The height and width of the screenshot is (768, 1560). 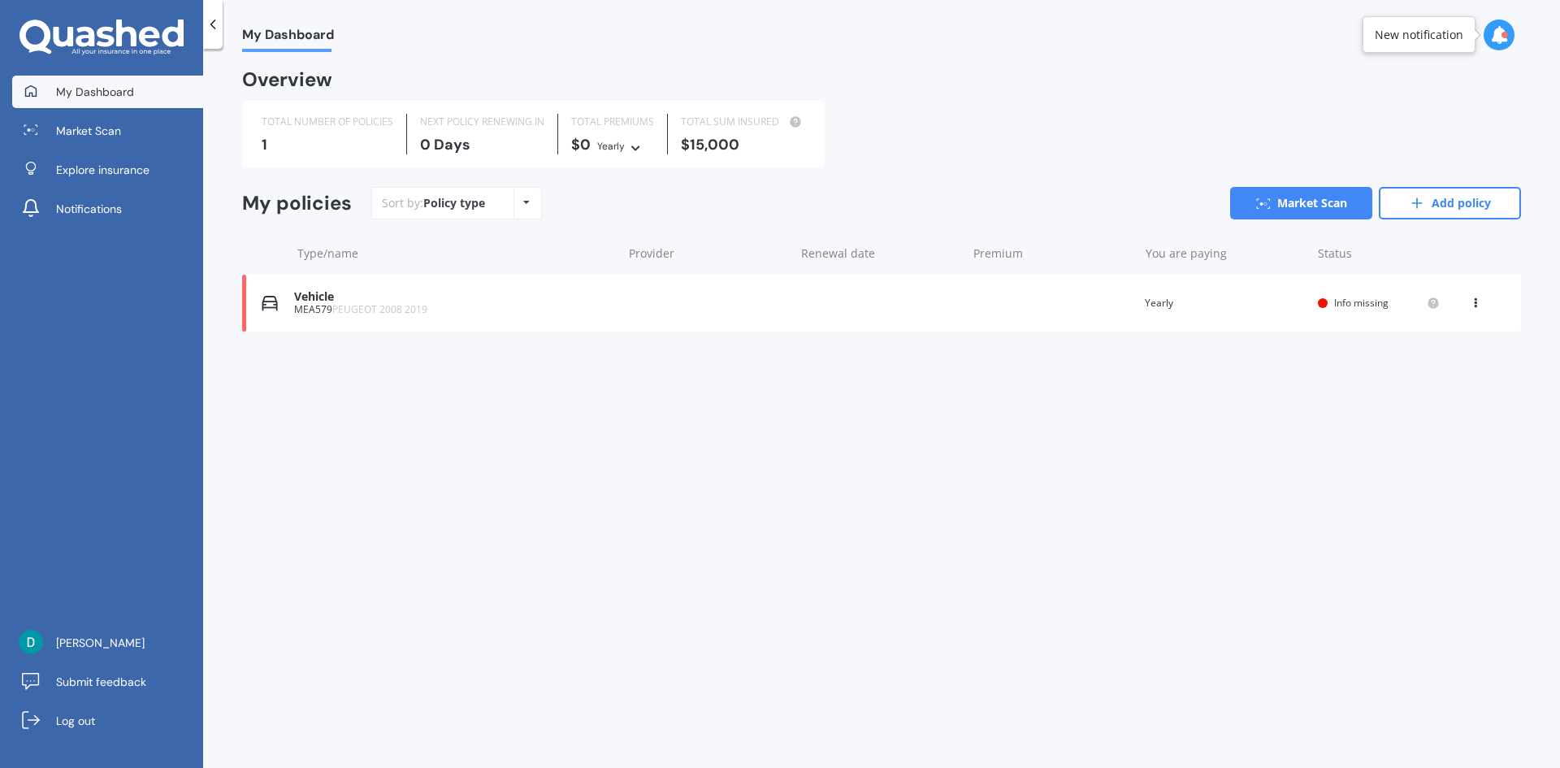 What do you see at coordinates (482, 122) in the screenshot?
I see `div: NEXT POLICY RENEWING IN` at bounding box center [482, 122].